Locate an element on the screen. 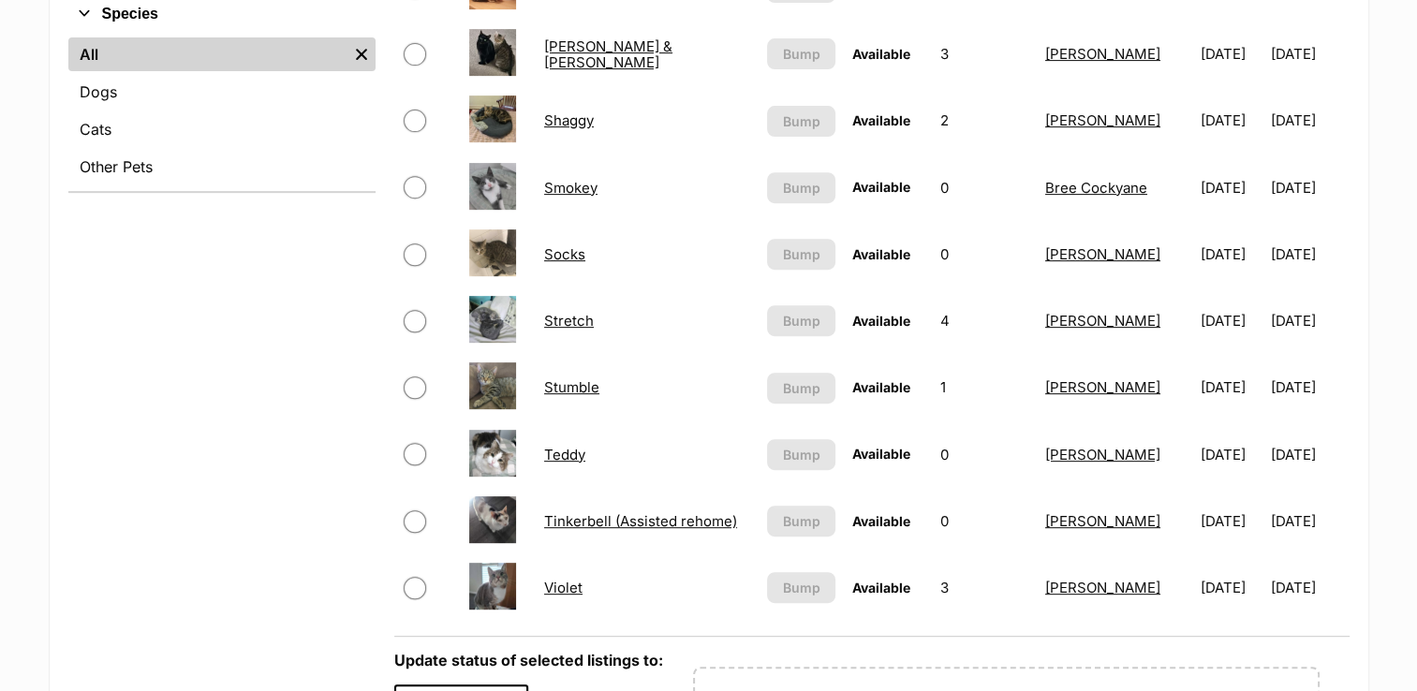 This screenshot has width=1417, height=691. a: Cats is located at coordinates (222, 129).